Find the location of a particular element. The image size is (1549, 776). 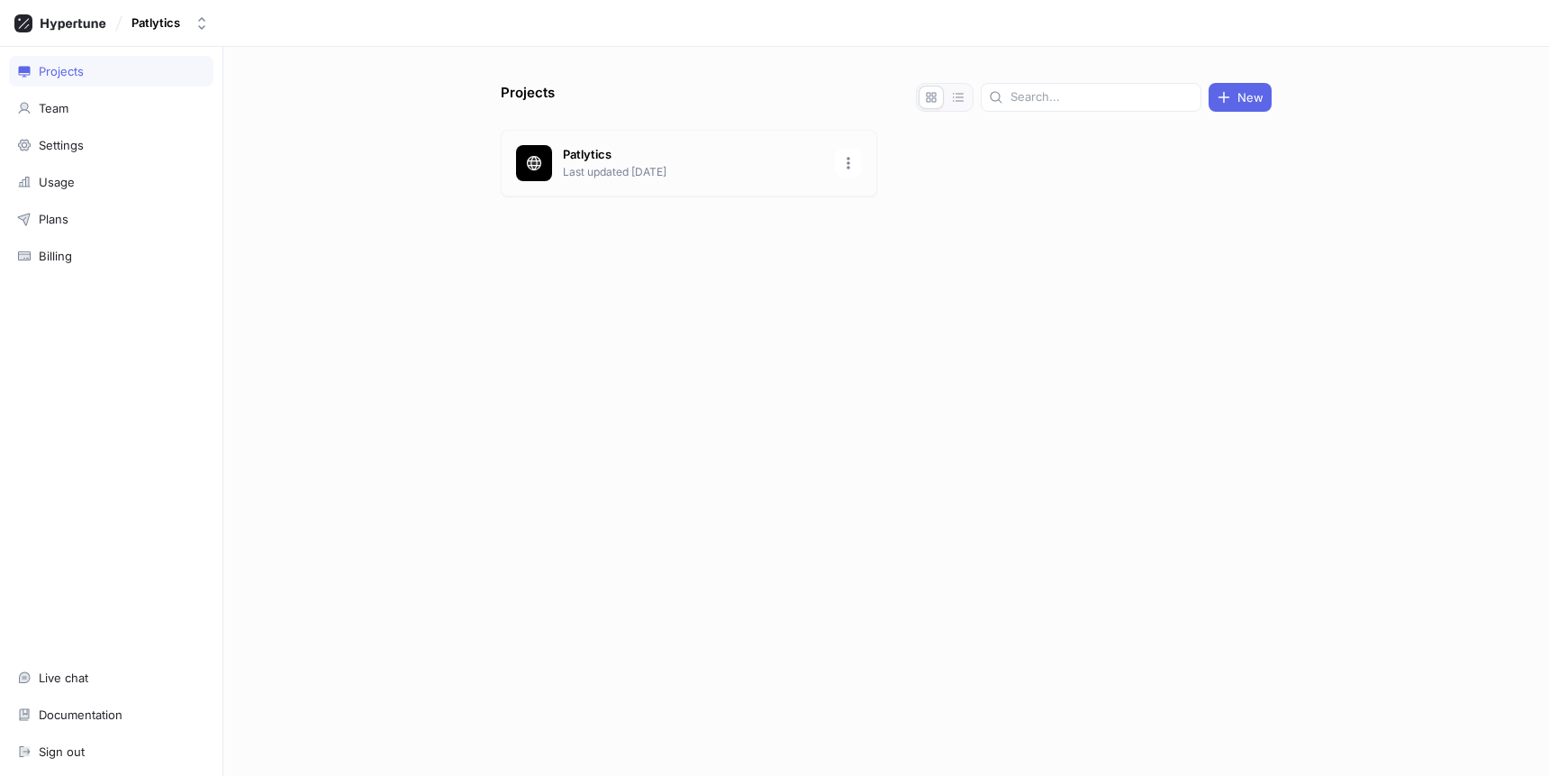

a: Usage is located at coordinates (111, 182).